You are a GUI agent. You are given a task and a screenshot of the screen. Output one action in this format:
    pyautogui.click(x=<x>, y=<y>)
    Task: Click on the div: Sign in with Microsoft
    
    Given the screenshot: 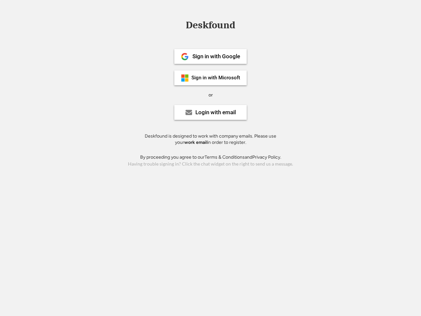 What is the action you would take?
    pyautogui.click(x=216, y=78)
    